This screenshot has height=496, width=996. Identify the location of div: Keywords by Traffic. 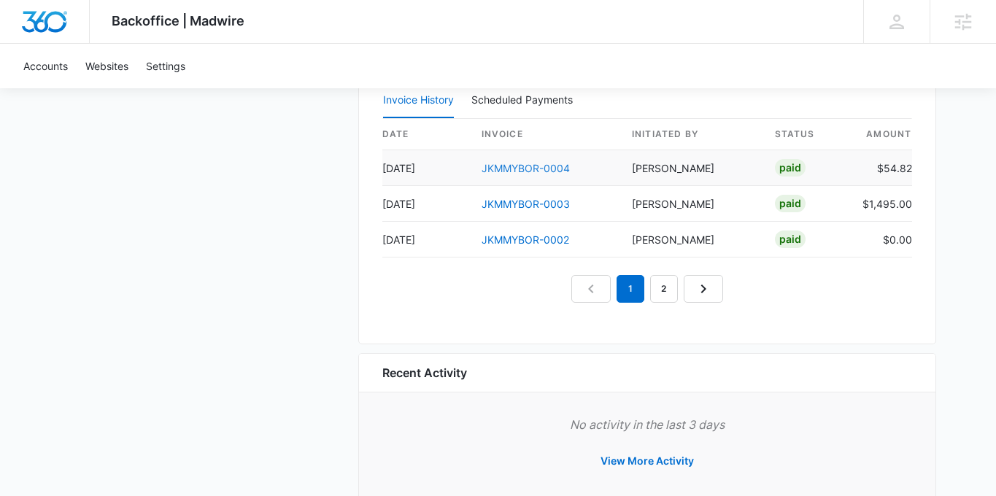
(204, 91).